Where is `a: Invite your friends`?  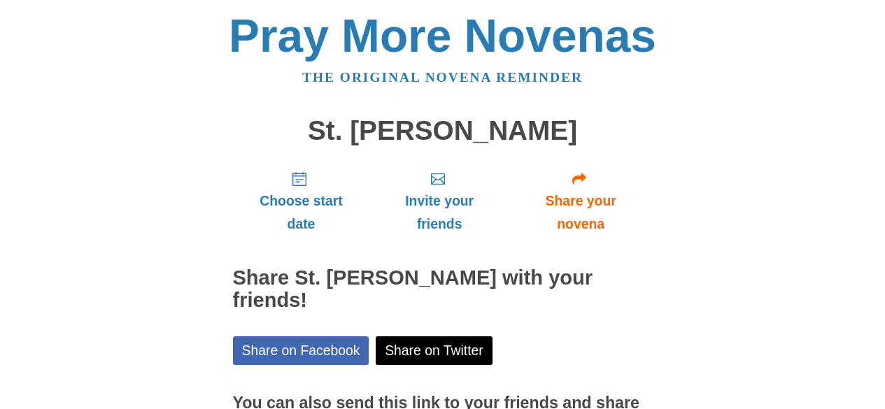 a: Invite your friends is located at coordinates (439, 201).